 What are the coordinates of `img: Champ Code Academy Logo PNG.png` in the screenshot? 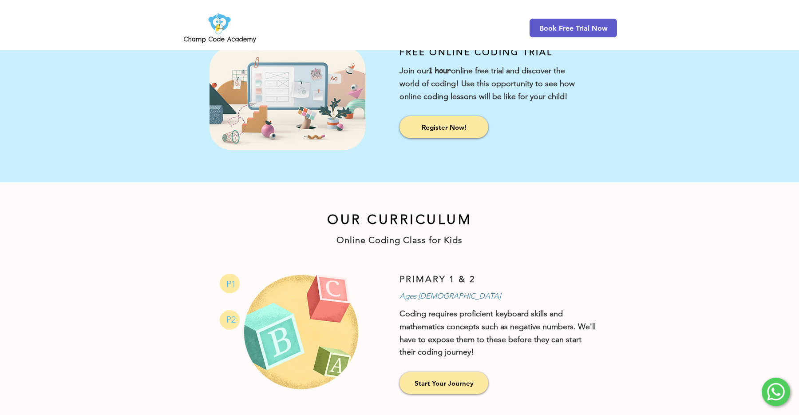 It's located at (220, 28).